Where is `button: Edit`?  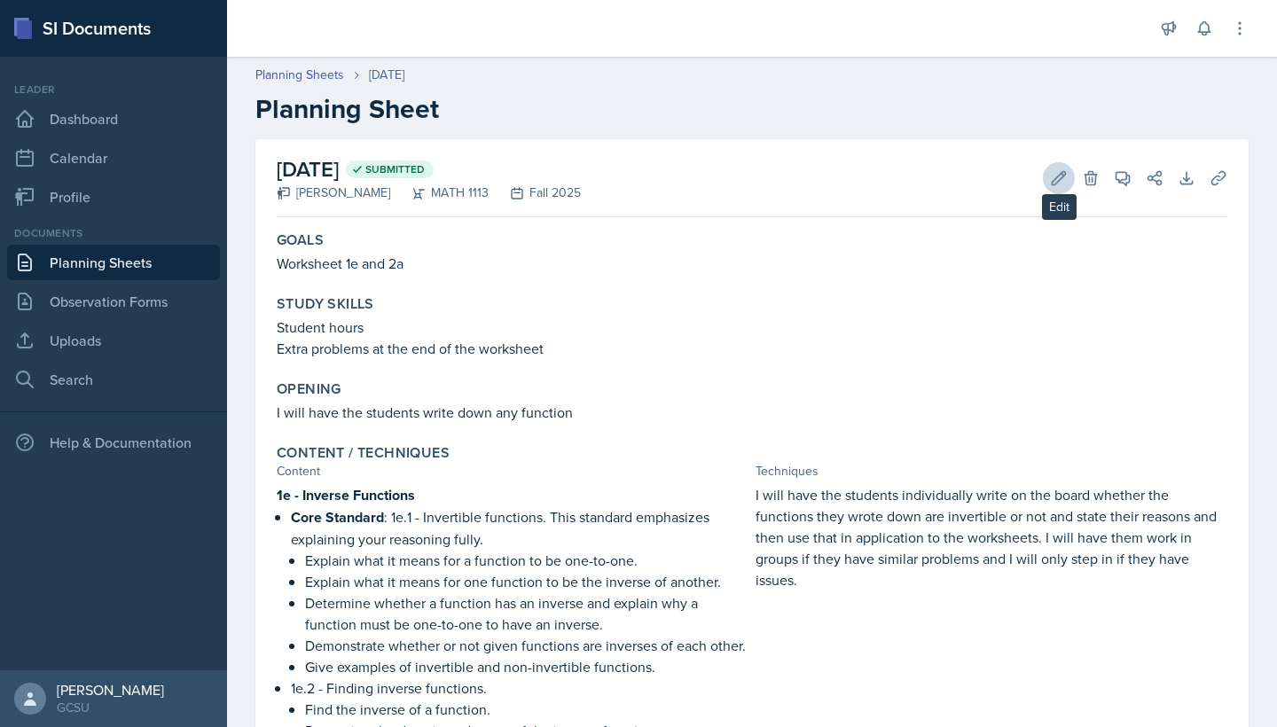
button: Edit is located at coordinates (1058, 178).